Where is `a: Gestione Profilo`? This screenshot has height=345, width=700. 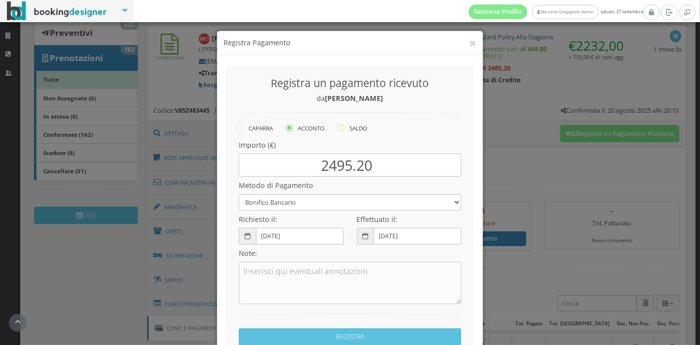 a: Gestione Profilo is located at coordinates (498, 12).